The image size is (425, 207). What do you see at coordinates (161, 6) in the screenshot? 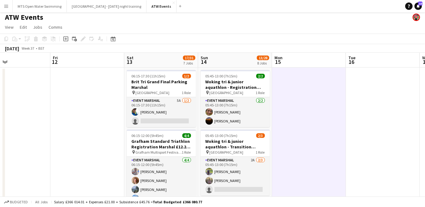
I see `button: ATW Events` at bounding box center [161, 6].